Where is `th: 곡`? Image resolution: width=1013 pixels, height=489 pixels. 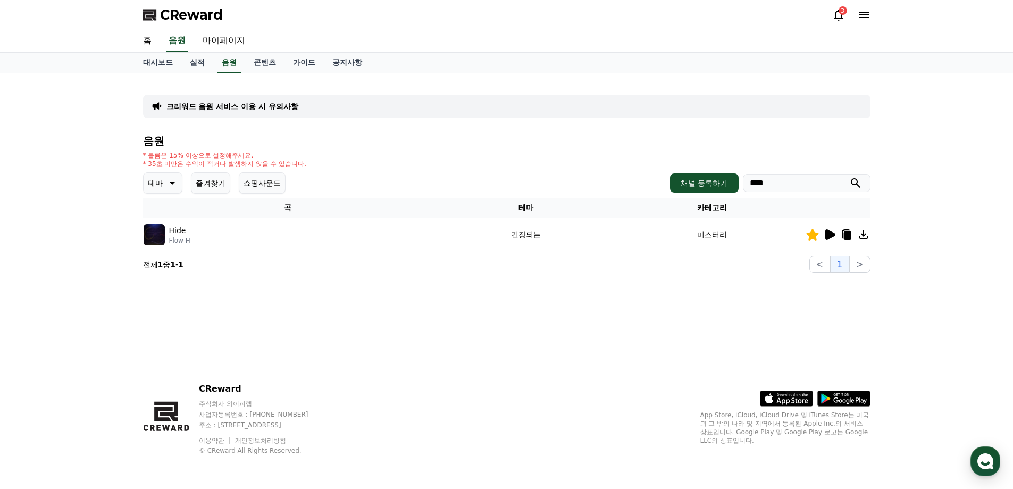
th: 곡 is located at coordinates (288, 207).